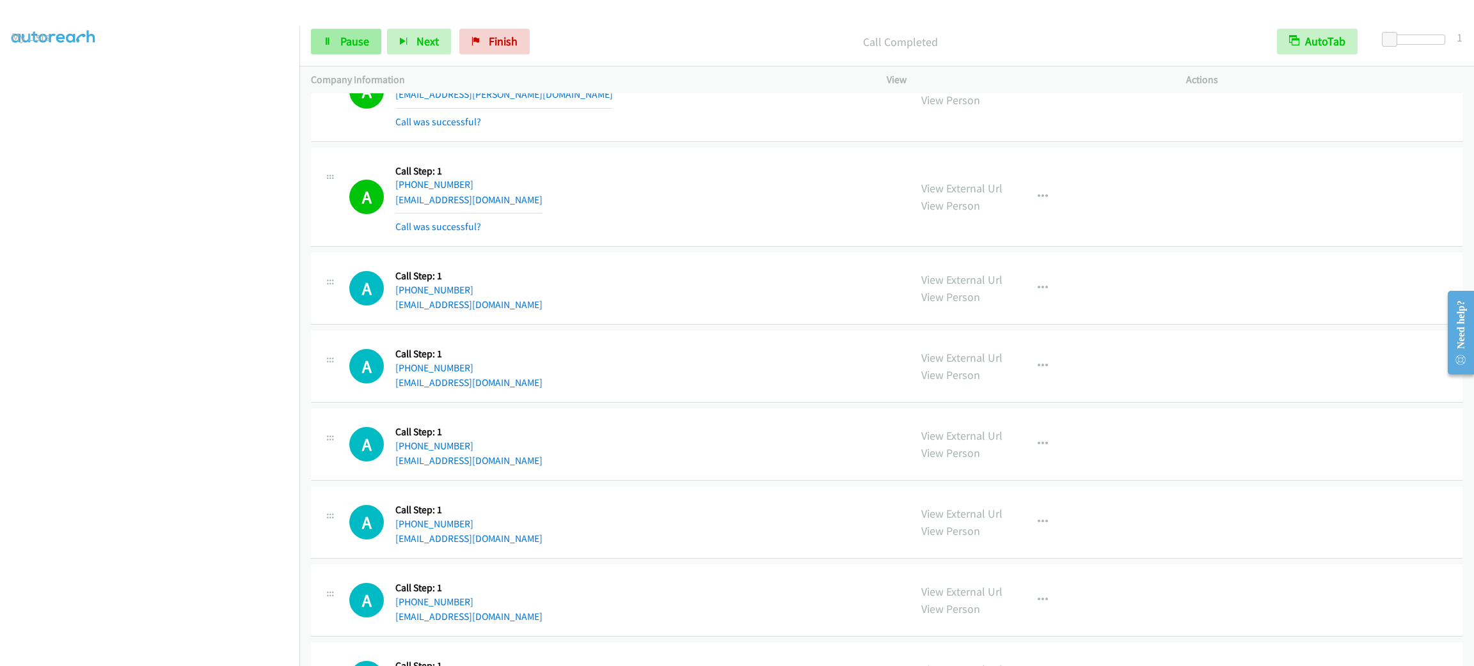  What do you see at coordinates (1317, 42) in the screenshot?
I see `button: AutoTab` at bounding box center [1317, 42].